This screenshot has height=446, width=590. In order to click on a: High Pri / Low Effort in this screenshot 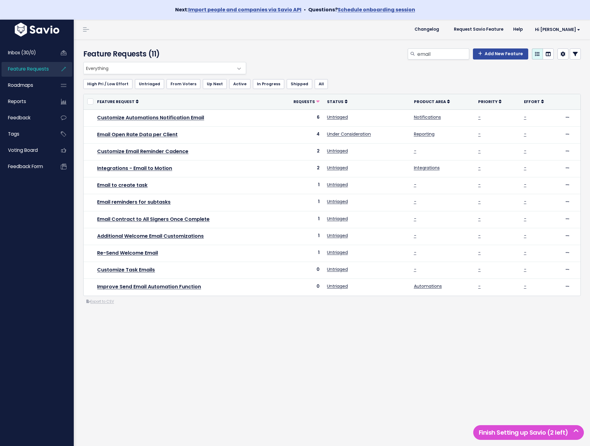, I will do `click(108, 84)`.